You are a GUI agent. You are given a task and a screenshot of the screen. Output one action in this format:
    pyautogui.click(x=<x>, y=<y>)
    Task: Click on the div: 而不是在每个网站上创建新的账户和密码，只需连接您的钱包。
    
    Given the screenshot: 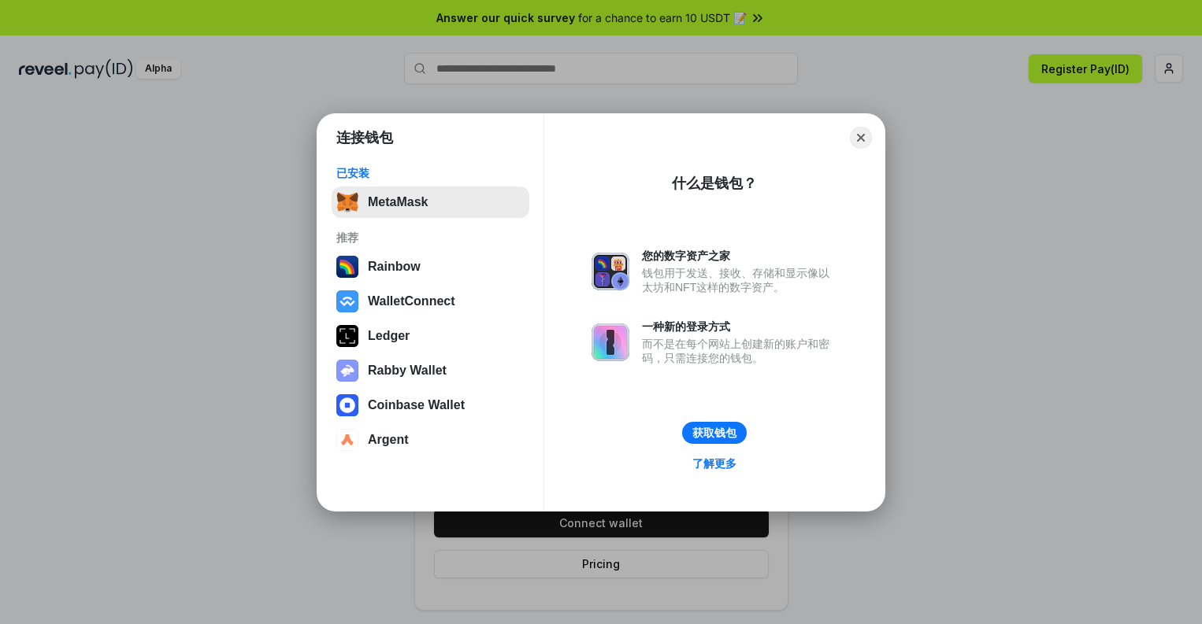 What is the action you would take?
    pyautogui.click(x=739, y=351)
    